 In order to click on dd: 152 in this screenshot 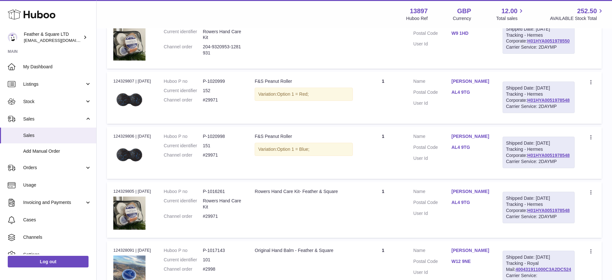, I will do `click(222, 91)`.